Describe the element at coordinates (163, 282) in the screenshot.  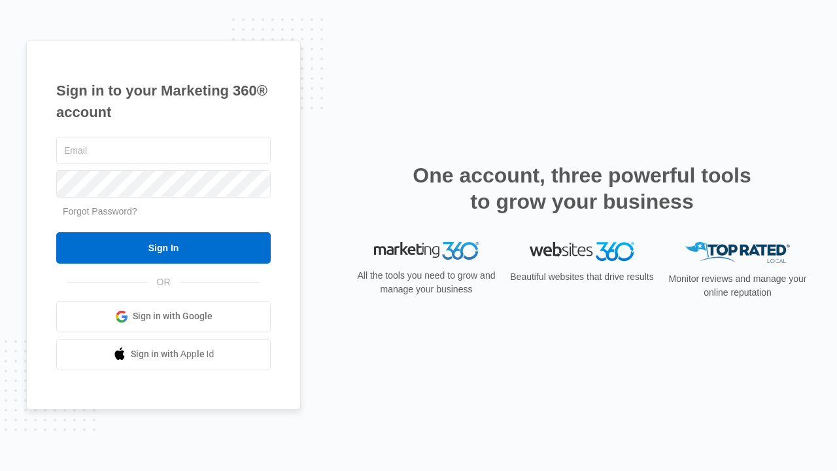
I see `span: OR` at that location.